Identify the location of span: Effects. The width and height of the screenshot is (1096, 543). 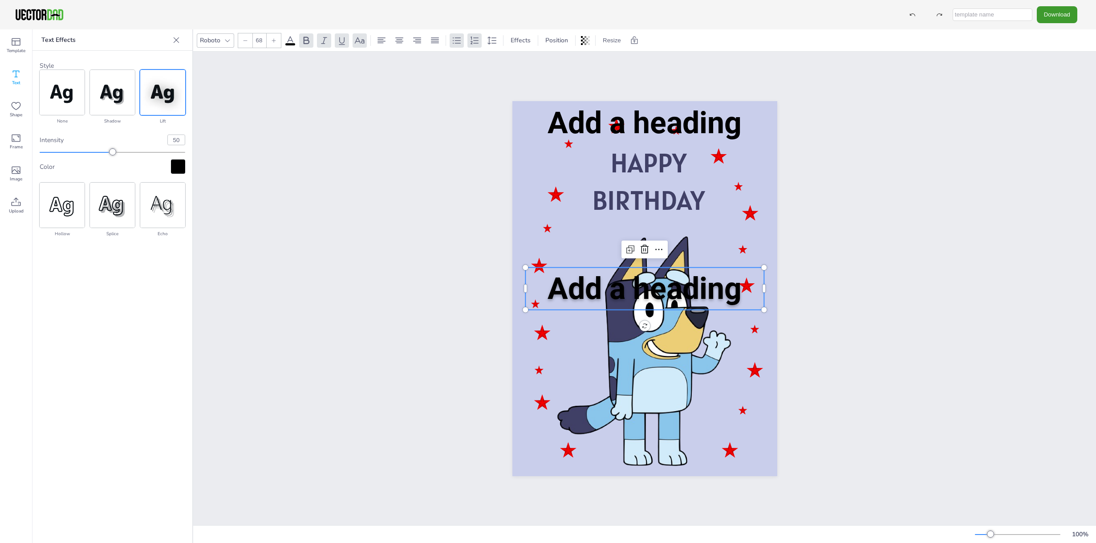
(521, 40).